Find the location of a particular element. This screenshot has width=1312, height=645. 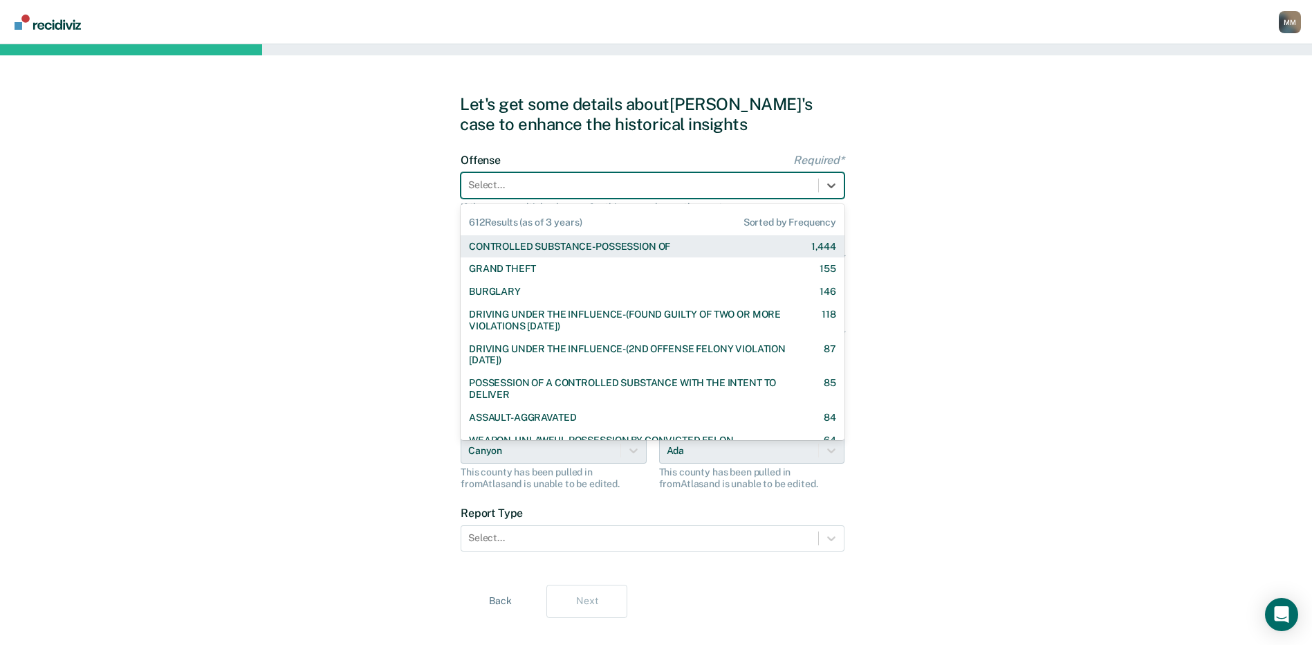

div: Open Intercom Messenger is located at coordinates (1282, 614).